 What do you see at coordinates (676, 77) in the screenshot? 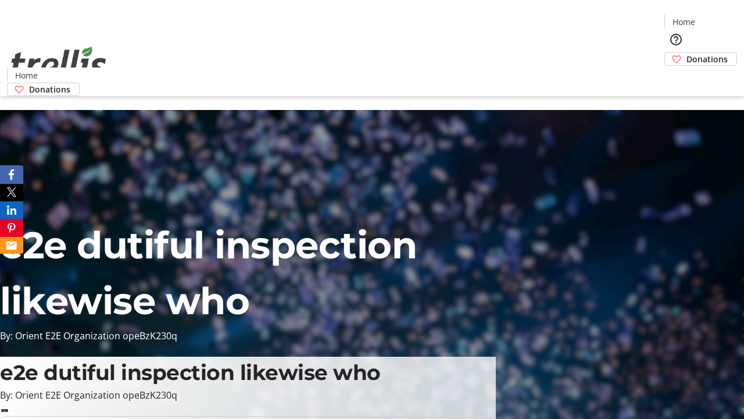
I see `button: Cart` at bounding box center [676, 77].